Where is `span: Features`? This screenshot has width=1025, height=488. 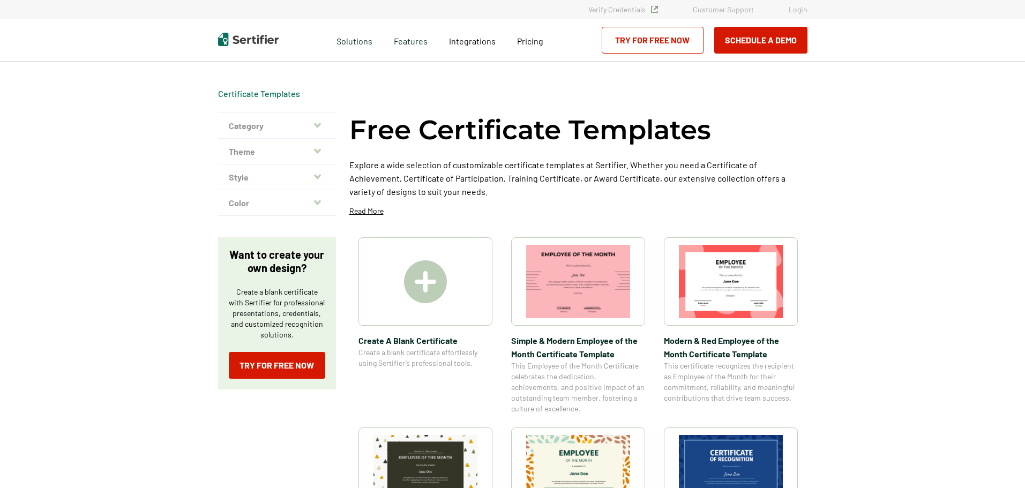 span: Features is located at coordinates (410, 40).